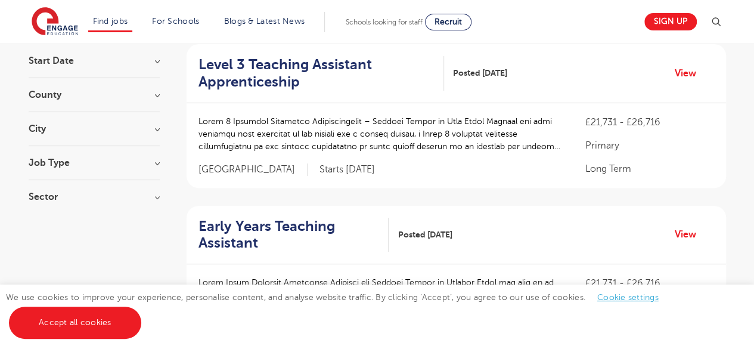  What do you see at coordinates (75, 323) in the screenshot?
I see `a: Accept all cookies` at bounding box center [75, 323].